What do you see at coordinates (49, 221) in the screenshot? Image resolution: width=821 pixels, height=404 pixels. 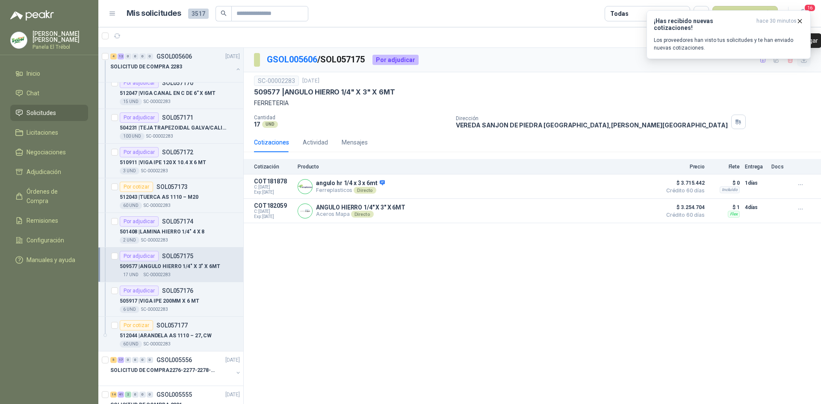 I see `a: Remisiones` at bounding box center [49, 221].